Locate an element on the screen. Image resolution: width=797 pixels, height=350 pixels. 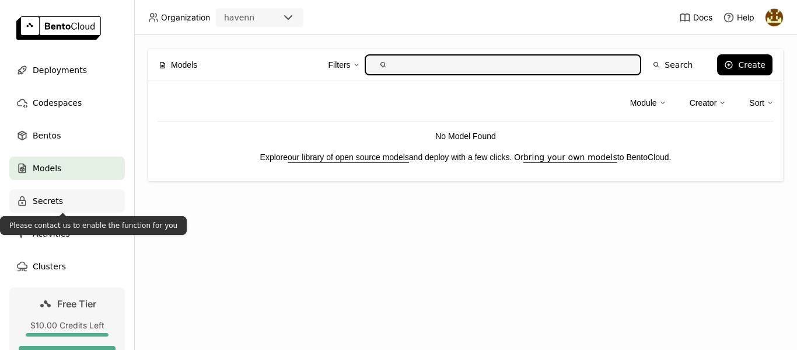
a: Models is located at coordinates (67, 168).